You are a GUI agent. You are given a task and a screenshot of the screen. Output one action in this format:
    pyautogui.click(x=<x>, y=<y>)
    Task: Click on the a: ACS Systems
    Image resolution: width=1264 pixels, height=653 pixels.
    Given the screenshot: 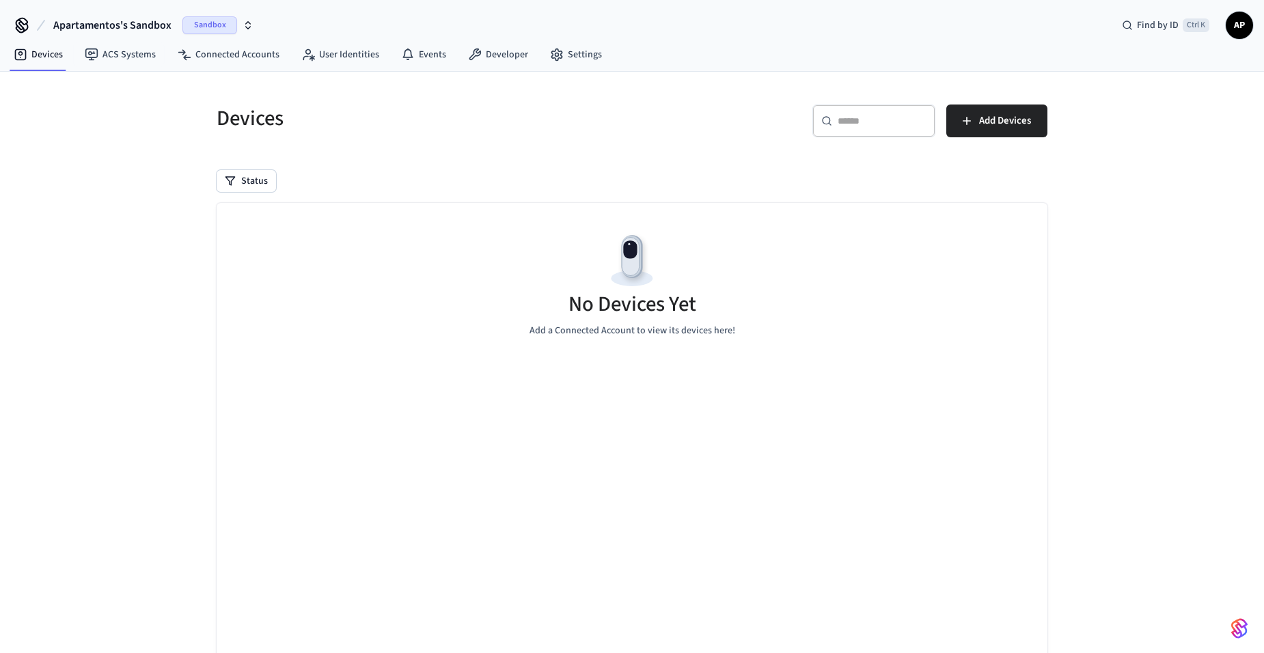 What is the action you would take?
    pyautogui.click(x=120, y=55)
    